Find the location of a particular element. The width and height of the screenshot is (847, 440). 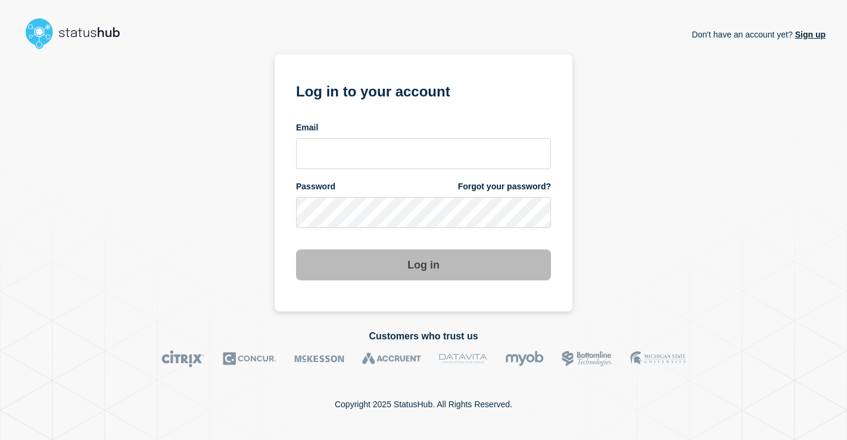

input: password input is located at coordinates (424, 213).